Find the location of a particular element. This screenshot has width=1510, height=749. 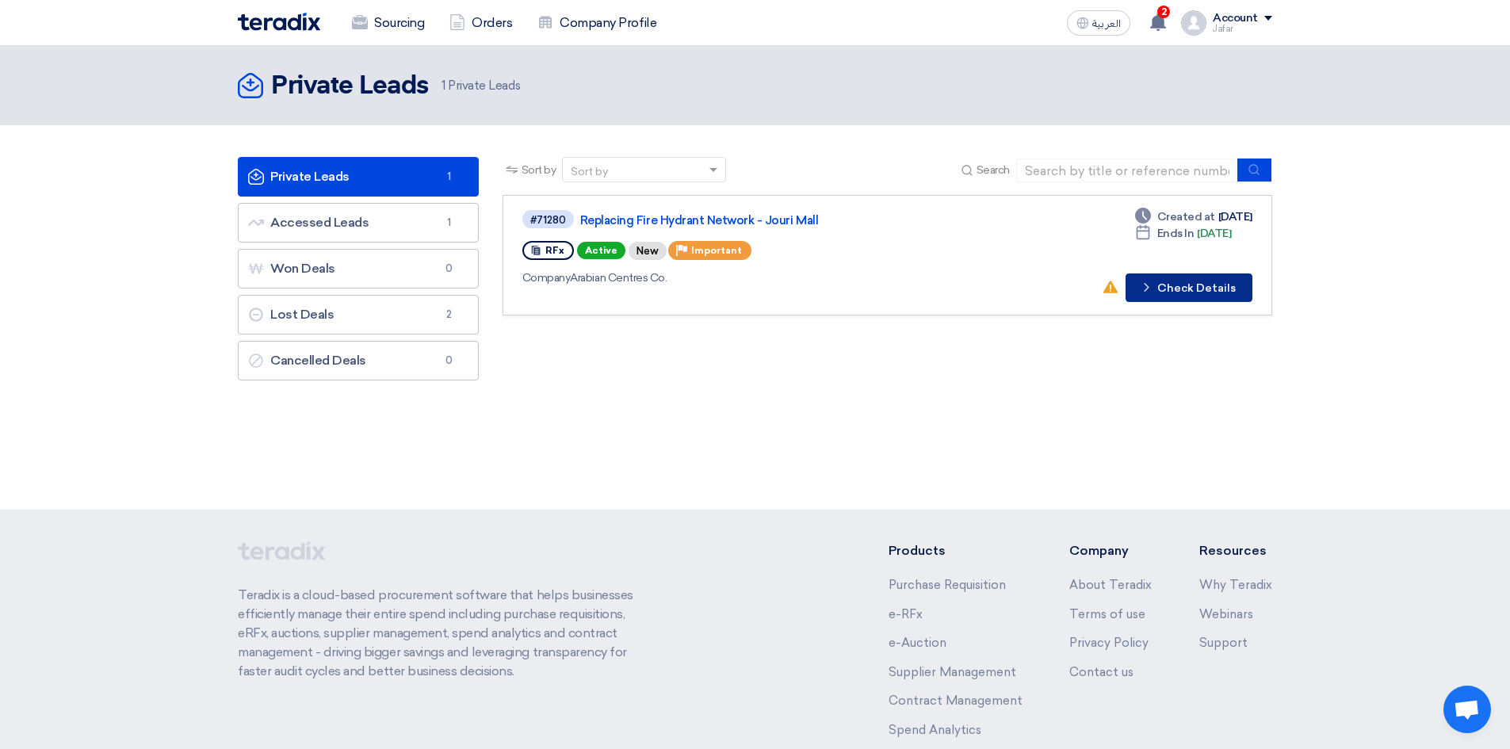

a: Contract Management is located at coordinates (955, 701).